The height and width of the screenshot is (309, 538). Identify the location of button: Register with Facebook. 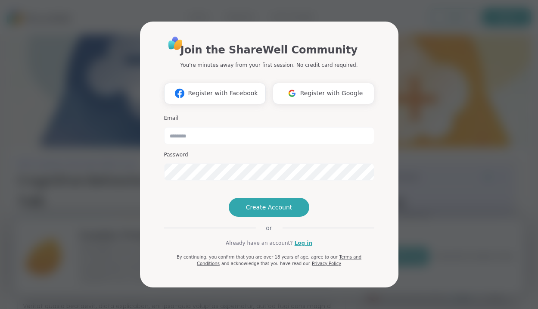
(215, 94).